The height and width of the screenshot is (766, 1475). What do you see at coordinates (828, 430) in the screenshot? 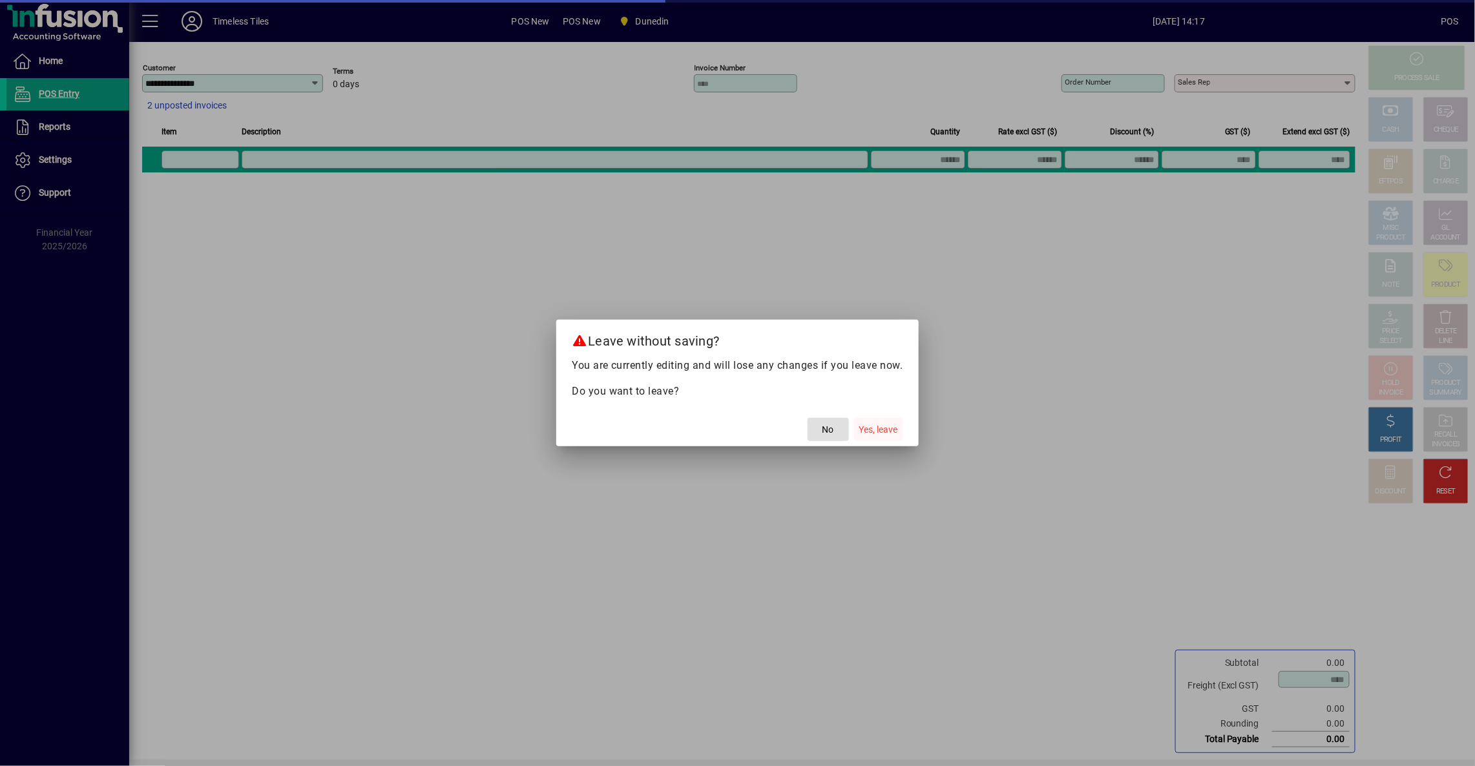
I see `button: No` at bounding box center [828, 430].